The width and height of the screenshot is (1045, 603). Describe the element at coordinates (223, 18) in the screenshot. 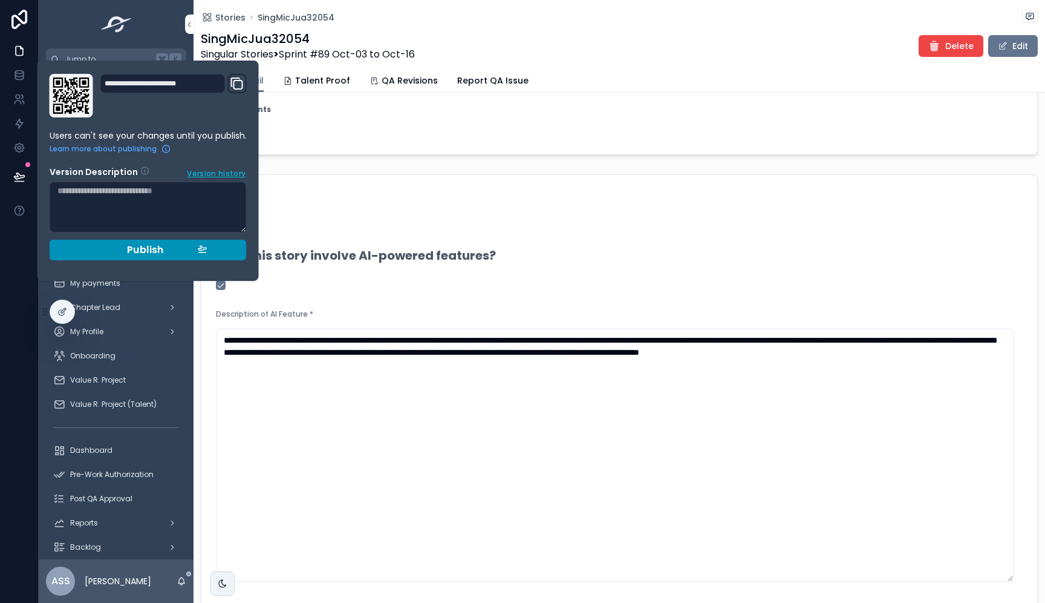

I see `a: Stories` at that location.